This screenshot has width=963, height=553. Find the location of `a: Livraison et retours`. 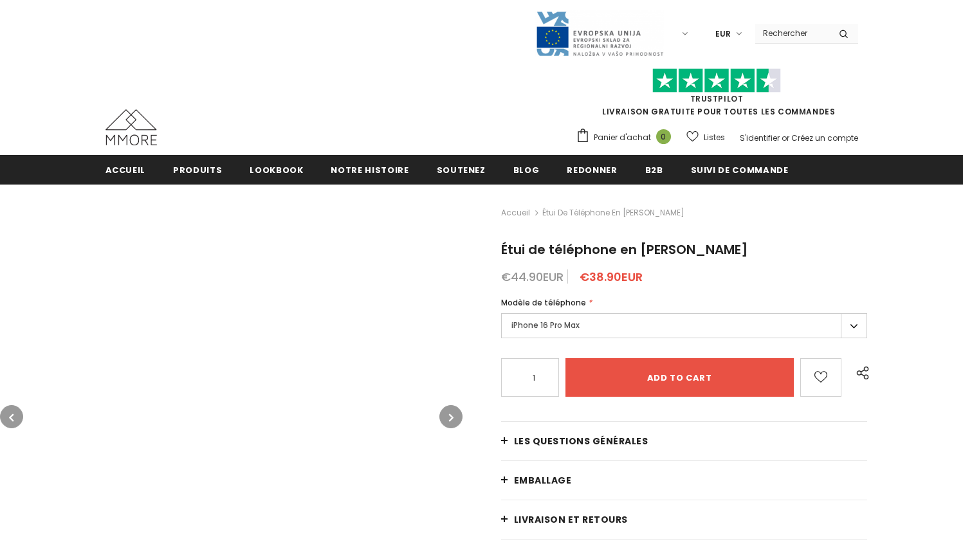

a: Livraison et retours is located at coordinates (684, 520).